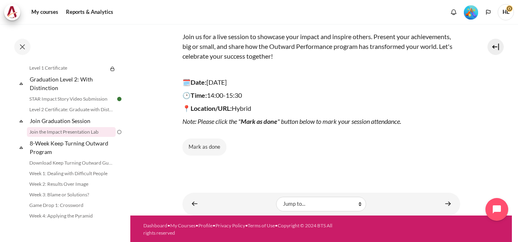  What do you see at coordinates (471, 12) in the screenshot?
I see `img: Level #5` at bounding box center [471, 12].